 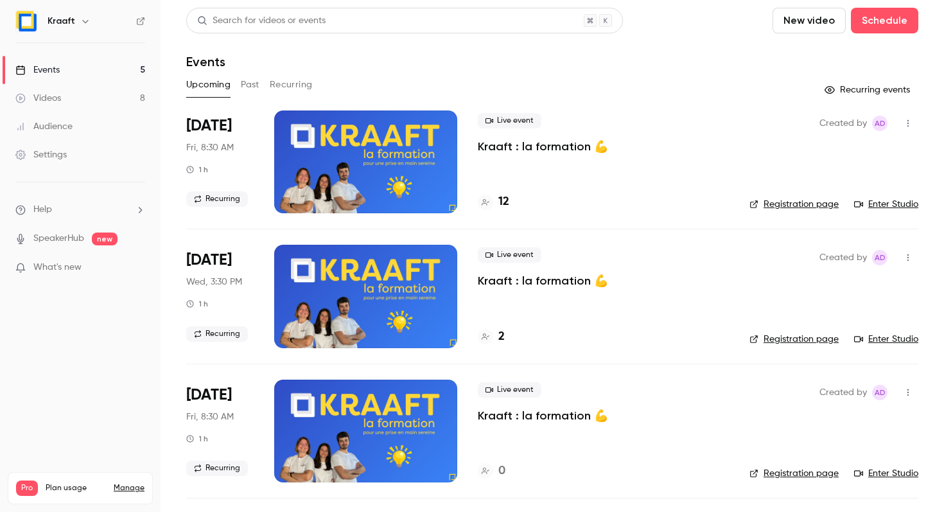 I want to click on a: 0, so click(x=491, y=471).